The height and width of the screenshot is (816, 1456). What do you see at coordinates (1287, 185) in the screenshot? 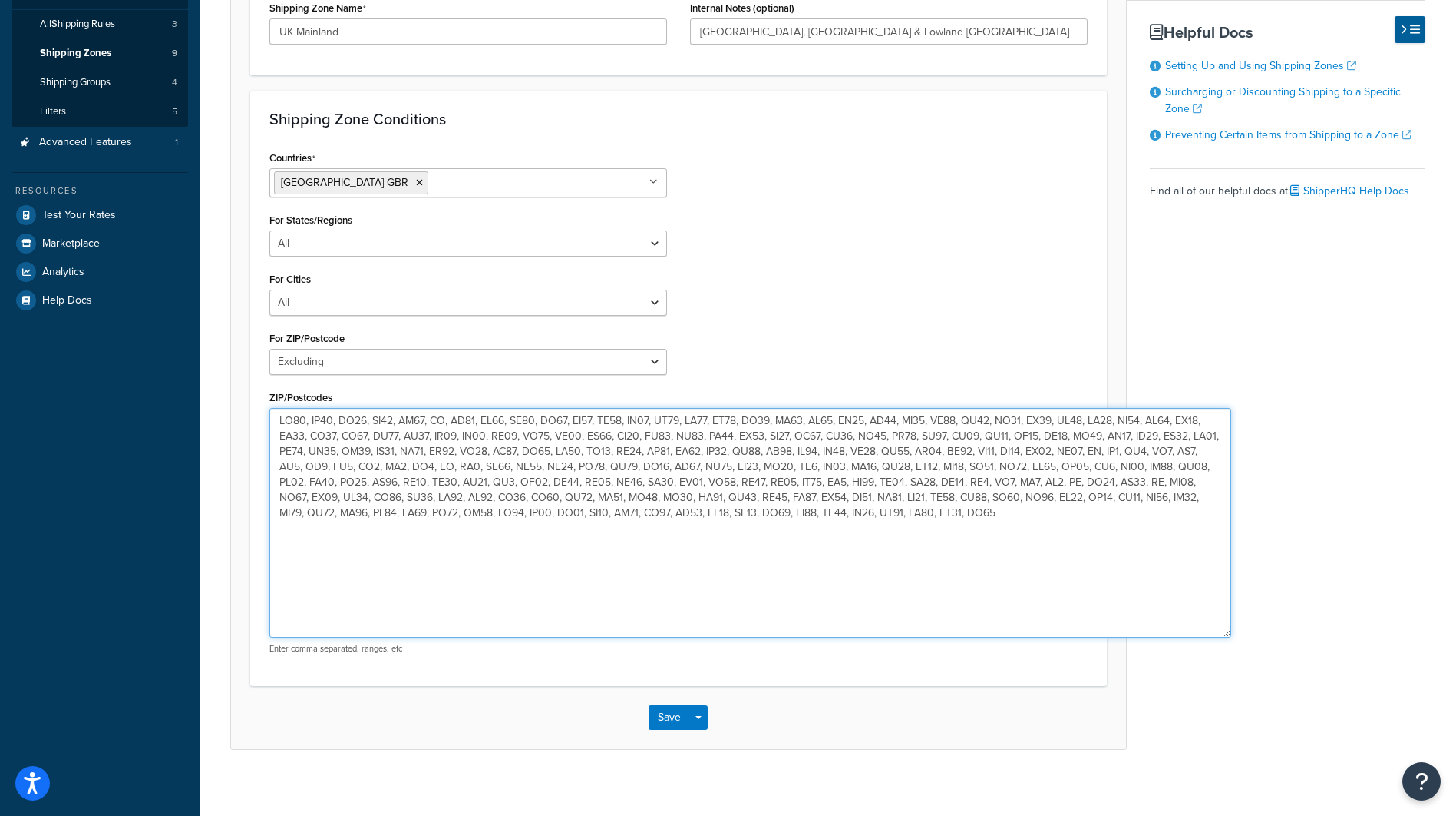
I see `div: Find all of our helpful docs at:` at bounding box center [1287, 185].